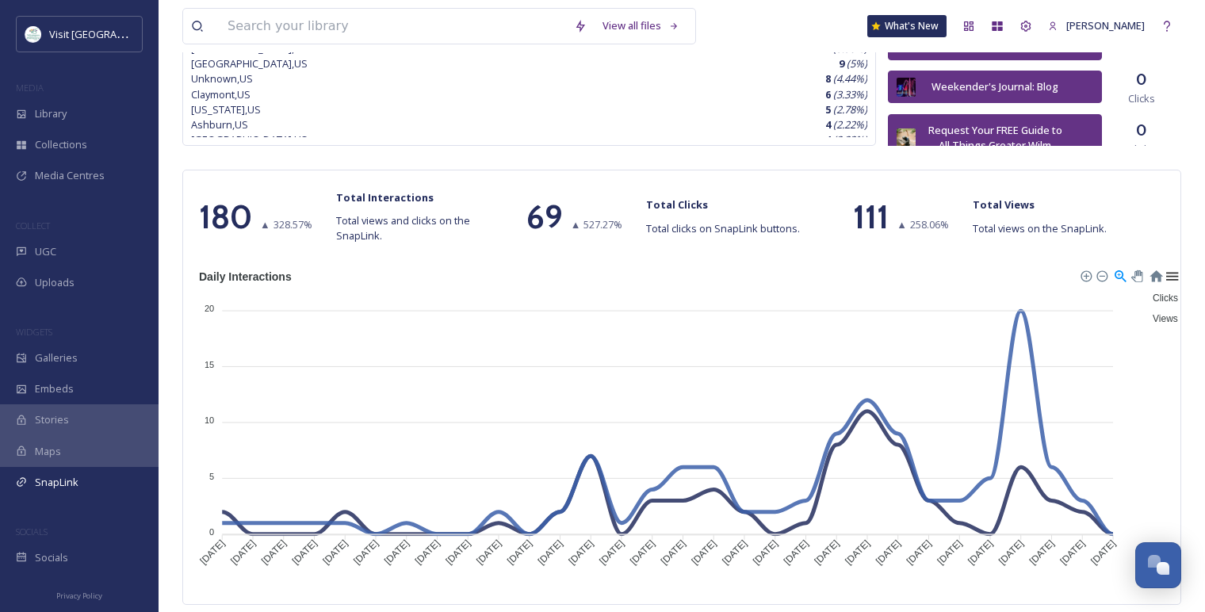 The width and height of the screenshot is (1205, 612). I want to click on span: 328.57 %, so click(293, 224).